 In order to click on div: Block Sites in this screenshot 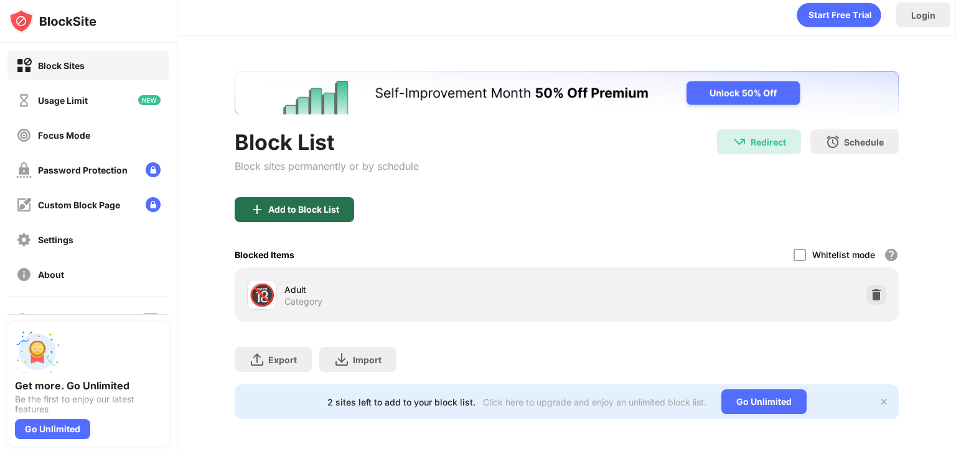, I will do `click(61, 65)`.